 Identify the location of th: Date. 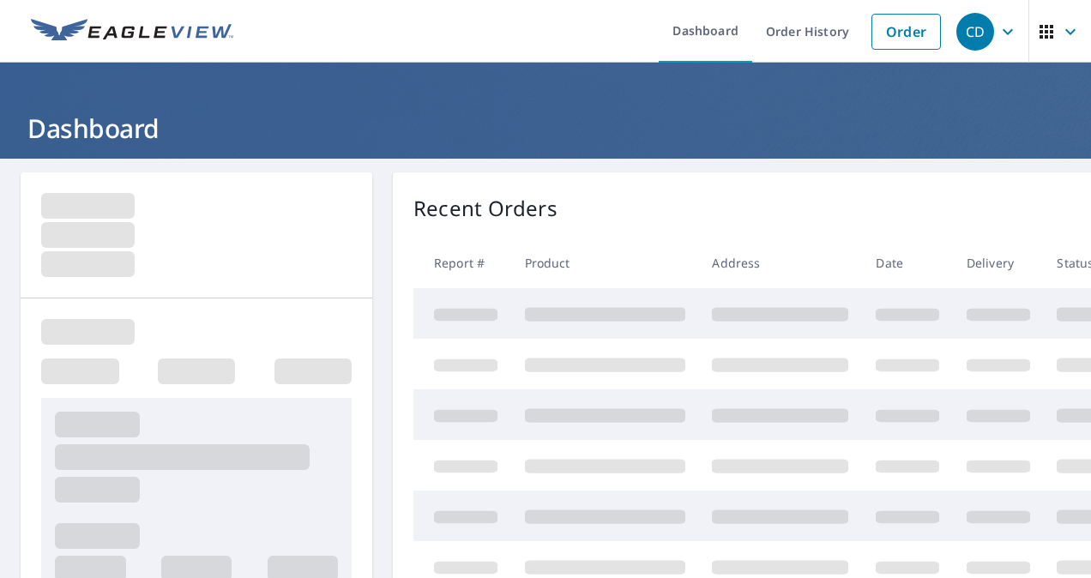
(908, 263).